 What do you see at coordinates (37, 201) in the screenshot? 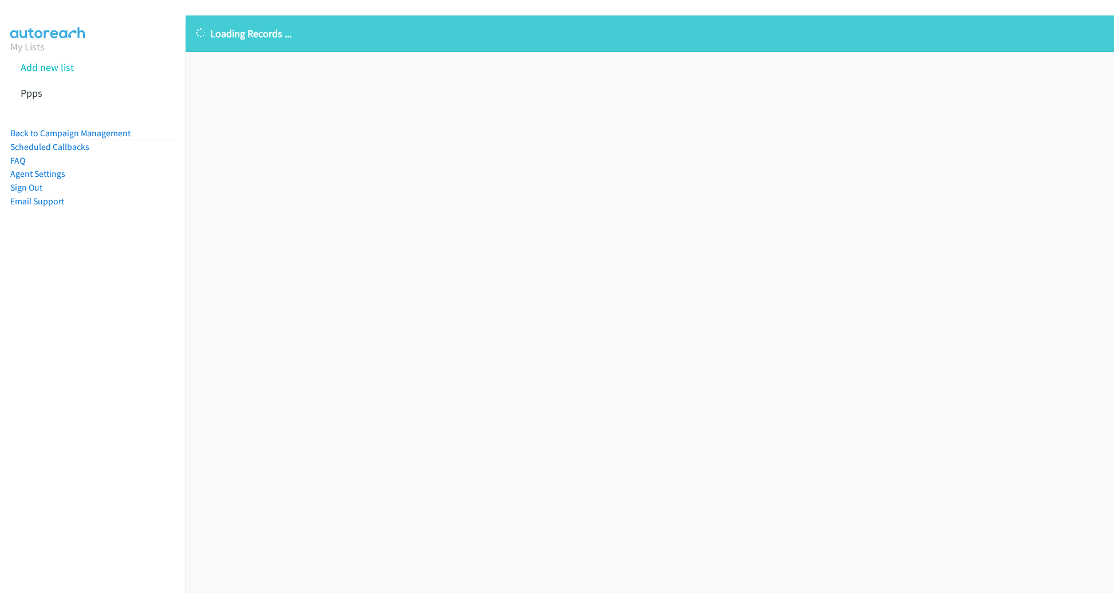
I see `a: Email Support` at bounding box center [37, 201].